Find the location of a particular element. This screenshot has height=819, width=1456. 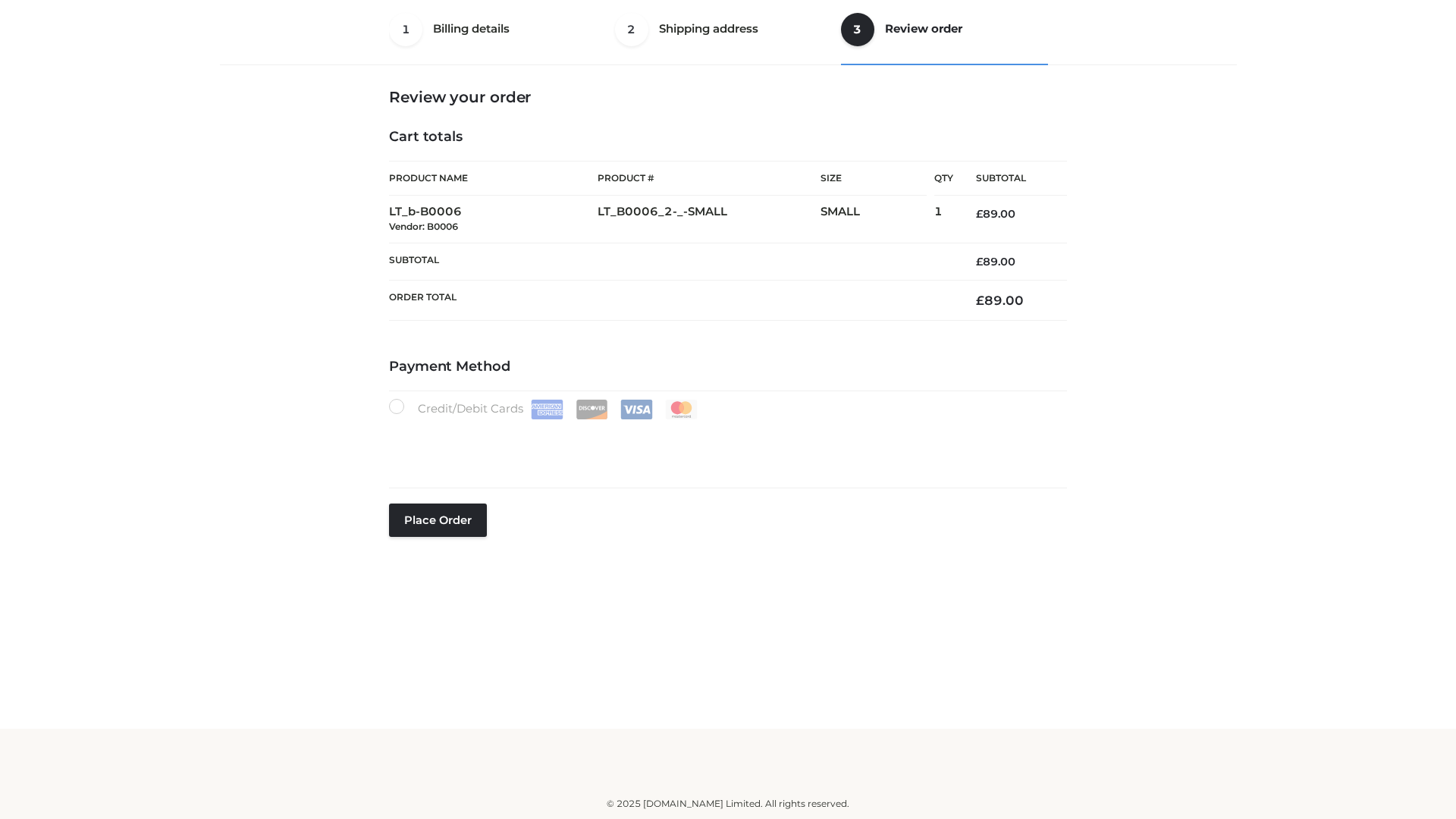

small: Vendor: B0006 is located at coordinates (424, 226).